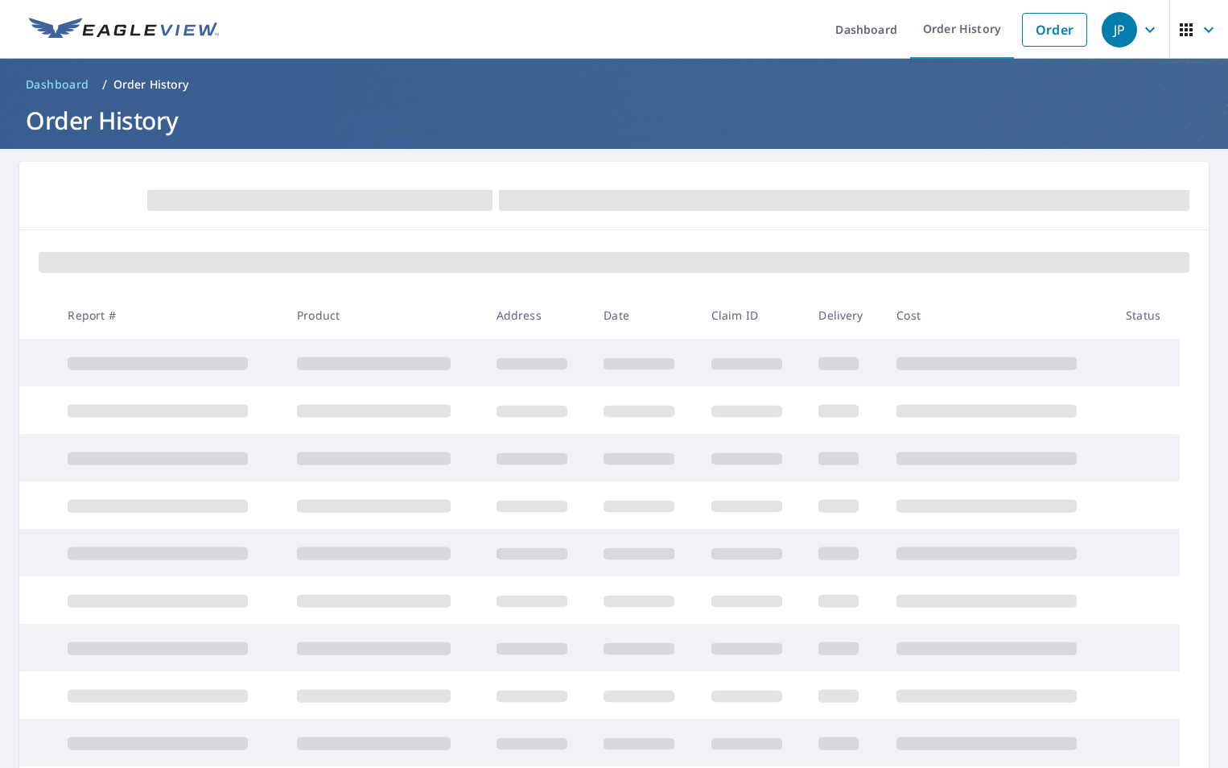 This screenshot has width=1228, height=768. What do you see at coordinates (753, 315) in the screenshot?
I see `th: Claim ID` at bounding box center [753, 315].